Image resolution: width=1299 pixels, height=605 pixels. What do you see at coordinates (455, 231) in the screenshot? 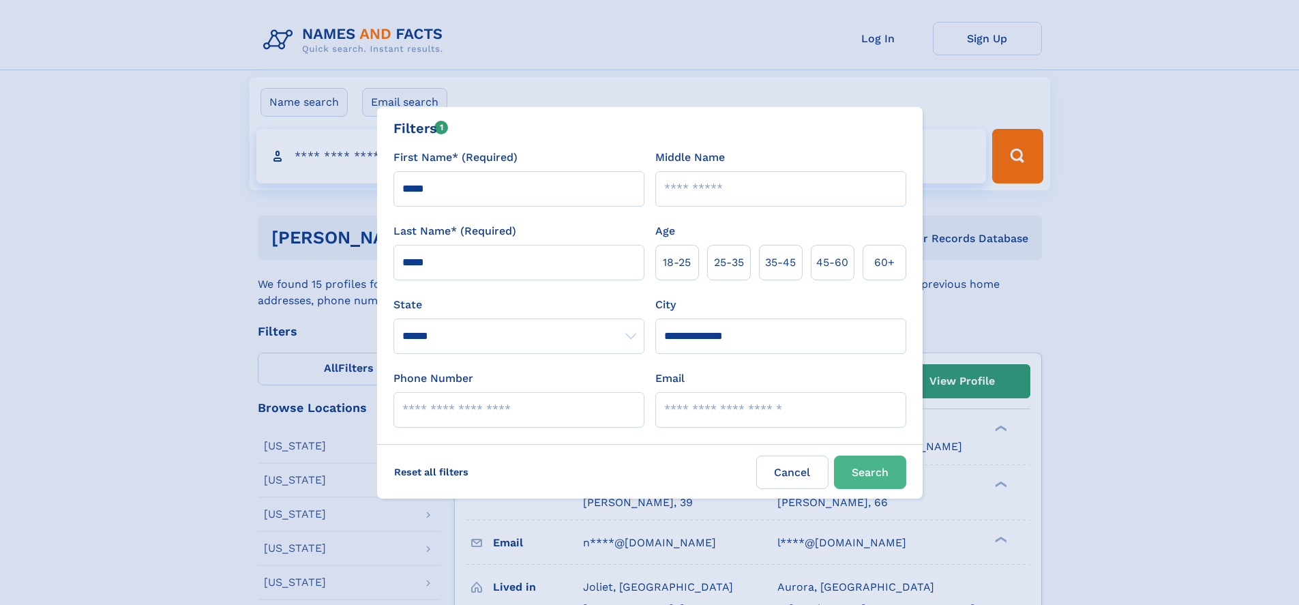
I see `label: Last Name* (Required)` at bounding box center [455, 231].